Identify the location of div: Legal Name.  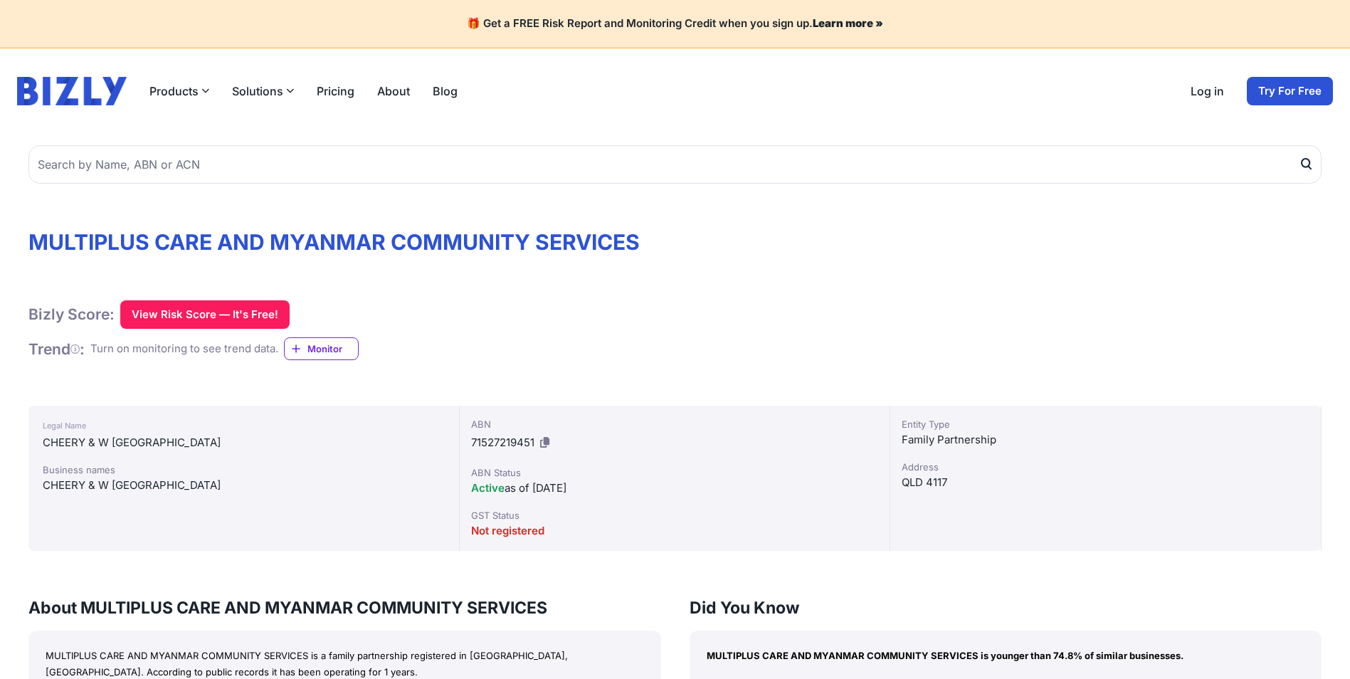
(243, 426).